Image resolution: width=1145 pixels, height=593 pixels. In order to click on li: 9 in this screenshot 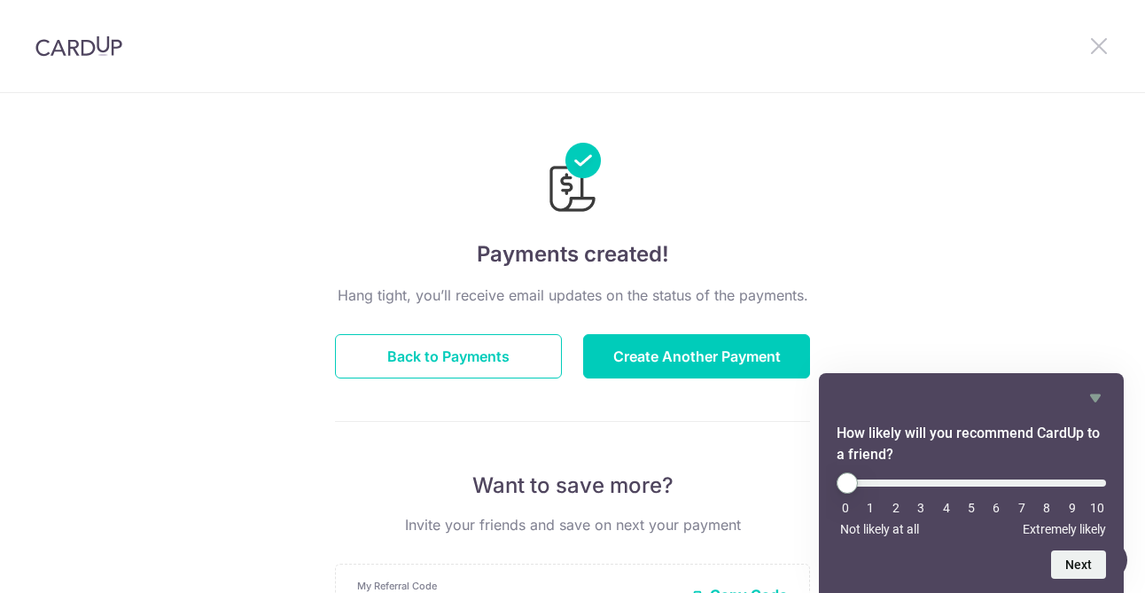, I will do `click(1073, 508)`.